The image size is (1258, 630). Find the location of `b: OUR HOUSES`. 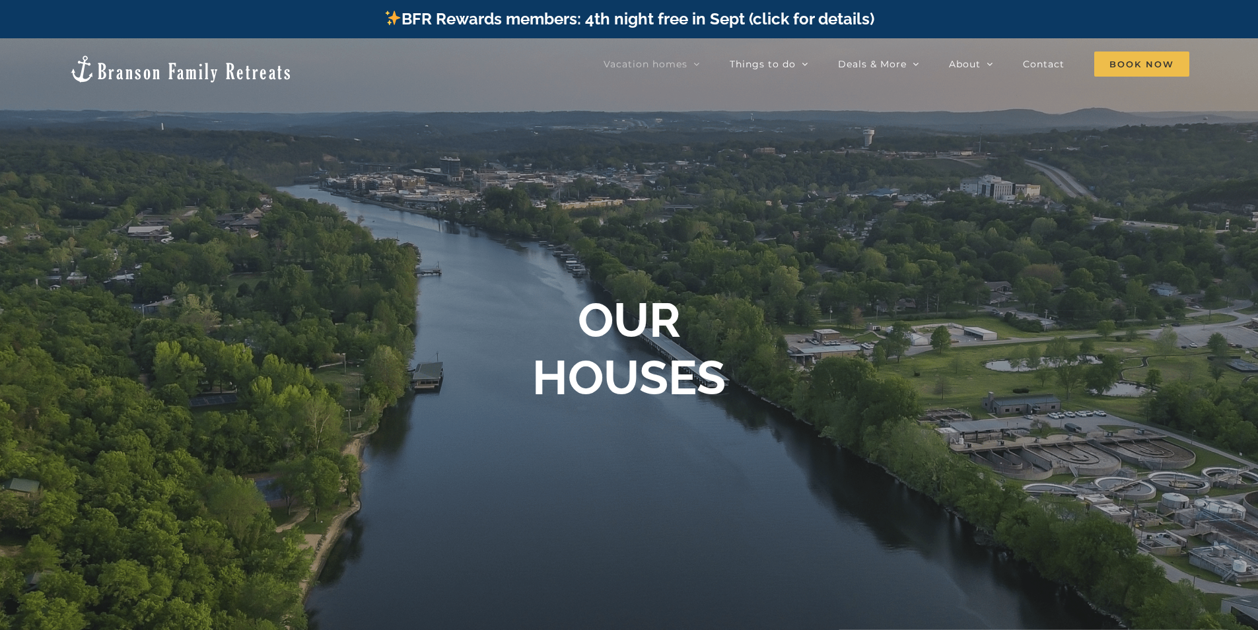

b: OUR HOUSES is located at coordinates (629, 348).